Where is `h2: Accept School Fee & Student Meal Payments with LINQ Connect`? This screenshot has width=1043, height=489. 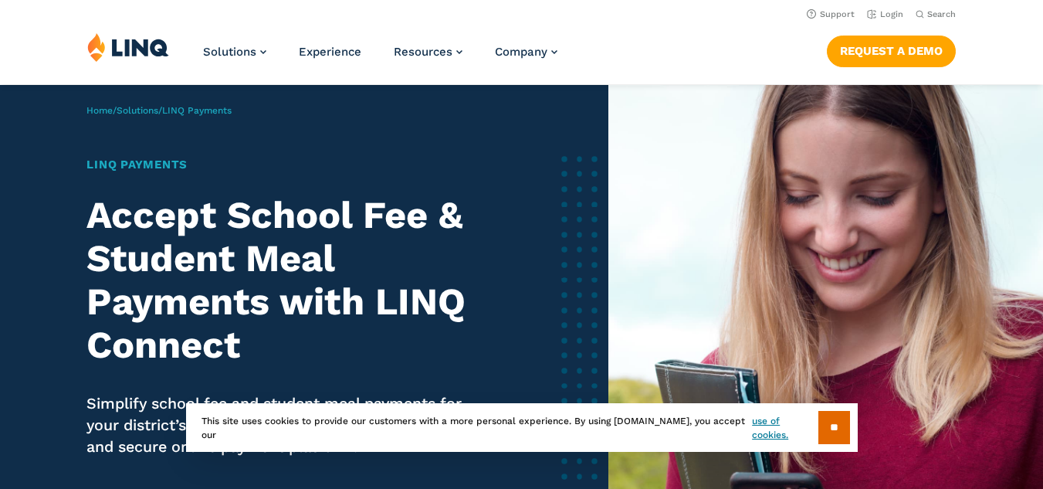
h2: Accept School Fee & Student Meal Payments with LINQ Connect is located at coordinates (292, 280).